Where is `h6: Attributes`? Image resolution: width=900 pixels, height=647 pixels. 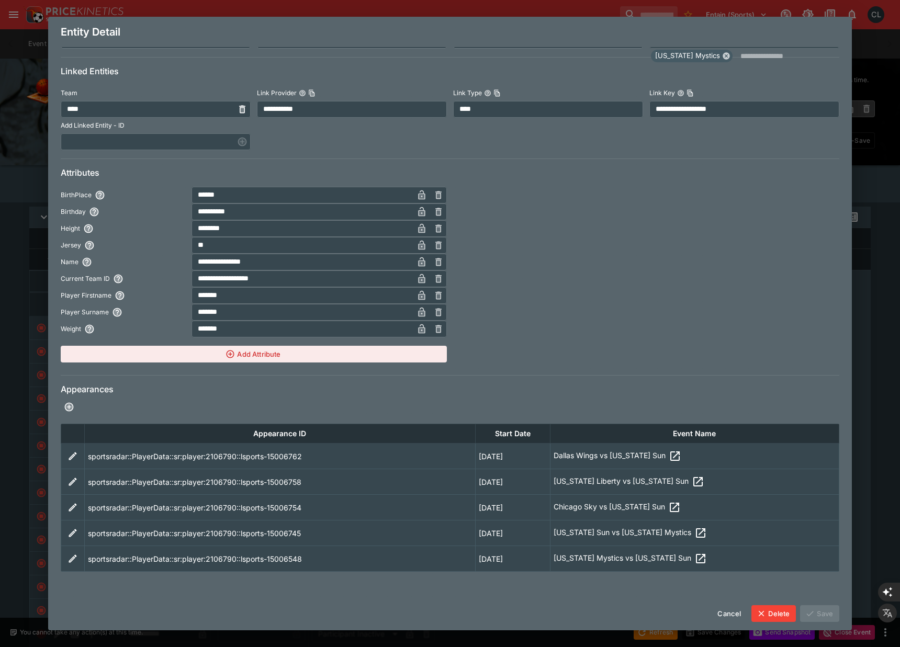 h6: Attributes is located at coordinates (450, 173).